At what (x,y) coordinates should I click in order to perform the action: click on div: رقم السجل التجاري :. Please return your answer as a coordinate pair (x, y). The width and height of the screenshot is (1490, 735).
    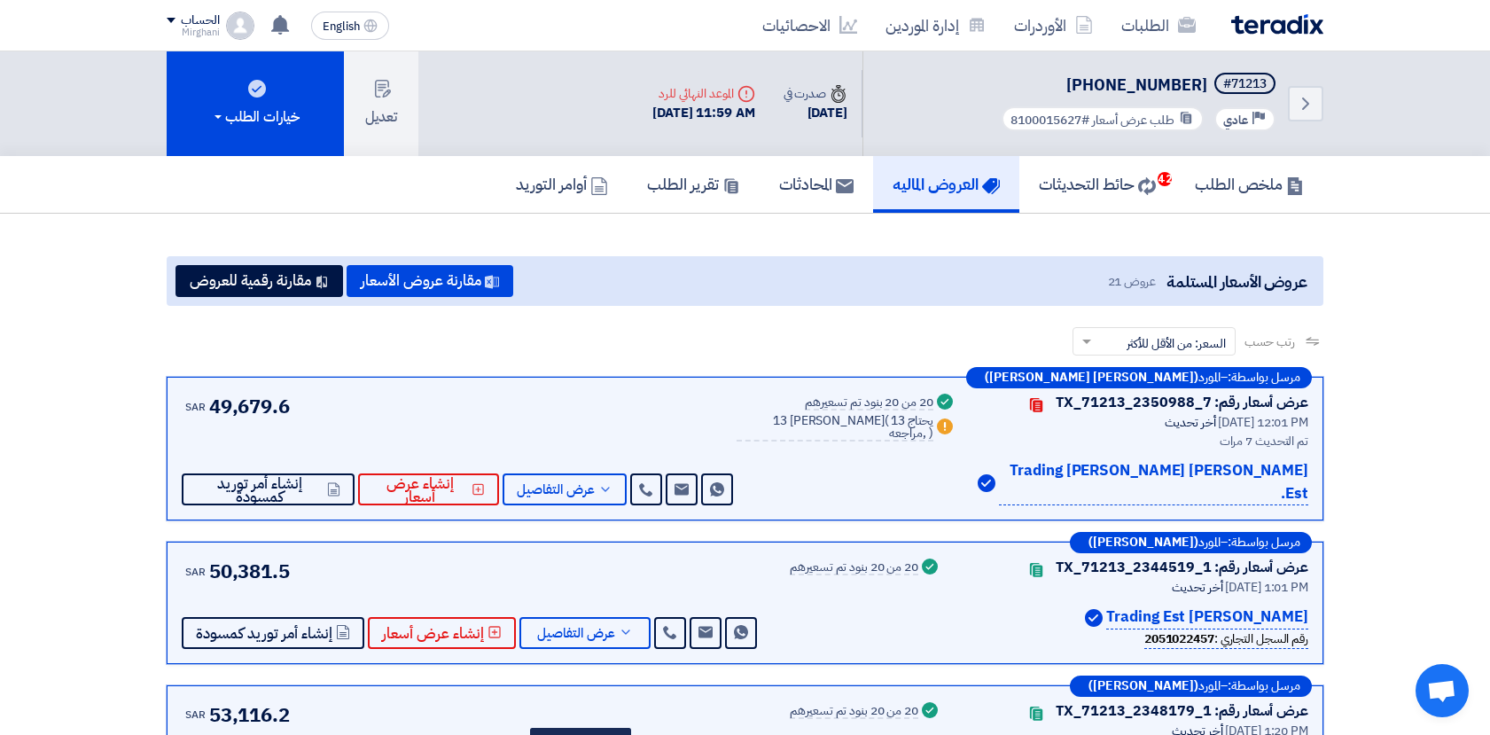
    Looking at the image, I should click on (1226, 639).